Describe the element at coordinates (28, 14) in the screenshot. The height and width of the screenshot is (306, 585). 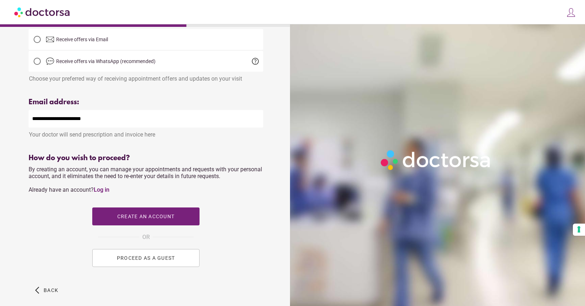
I see `div: v 4.0.25` at that location.